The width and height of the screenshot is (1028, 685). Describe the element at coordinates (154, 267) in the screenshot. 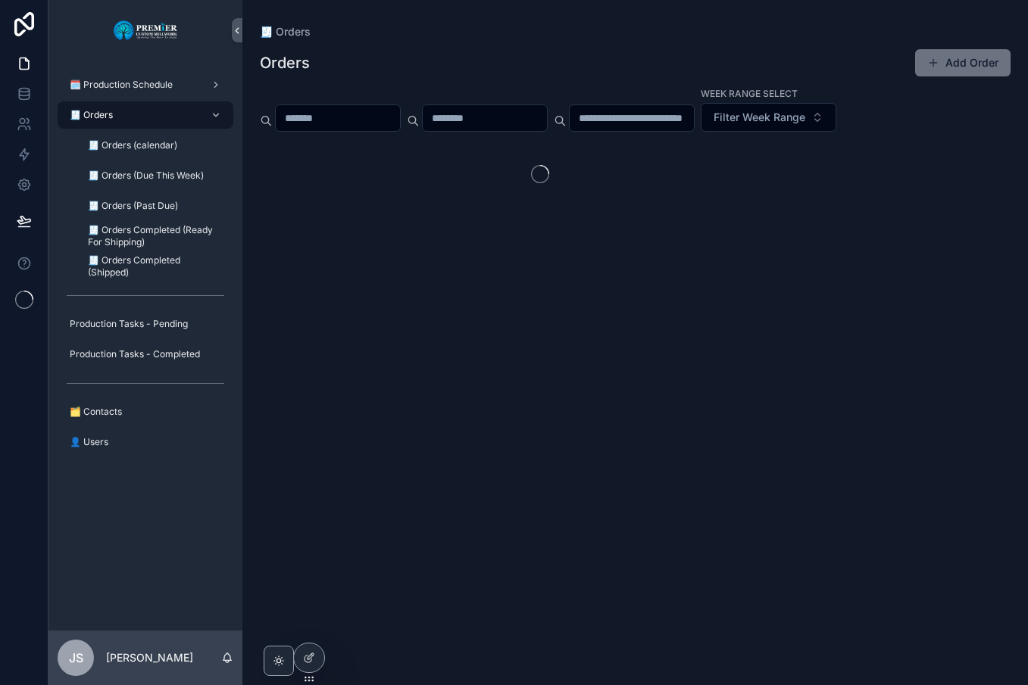

I see `a: 🧾 Orders Completed (Shipped)` at that location.